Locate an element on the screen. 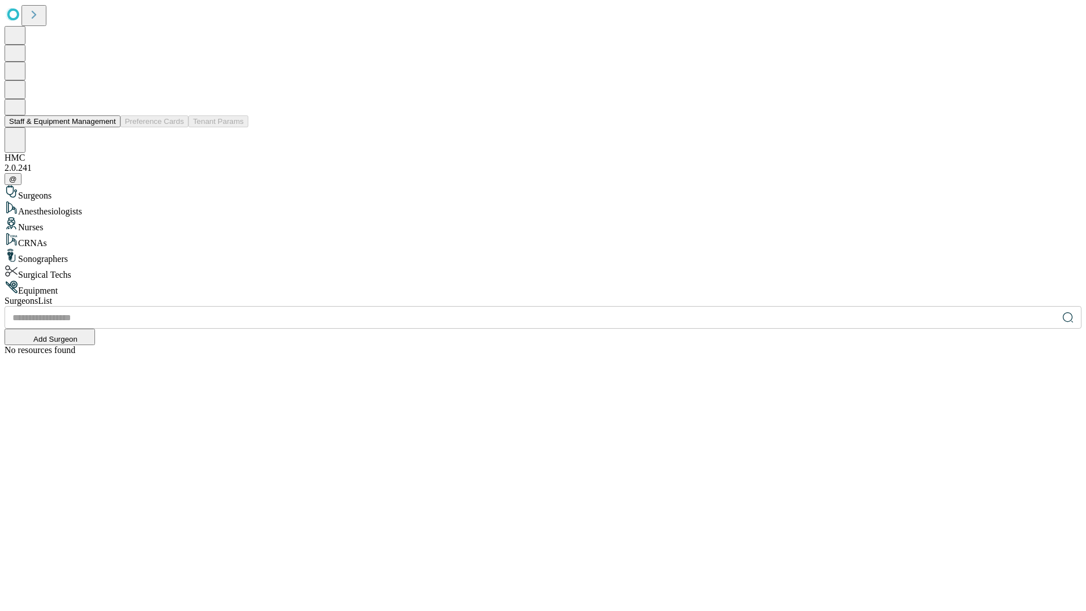  div: Surgeons List is located at coordinates (543, 301).